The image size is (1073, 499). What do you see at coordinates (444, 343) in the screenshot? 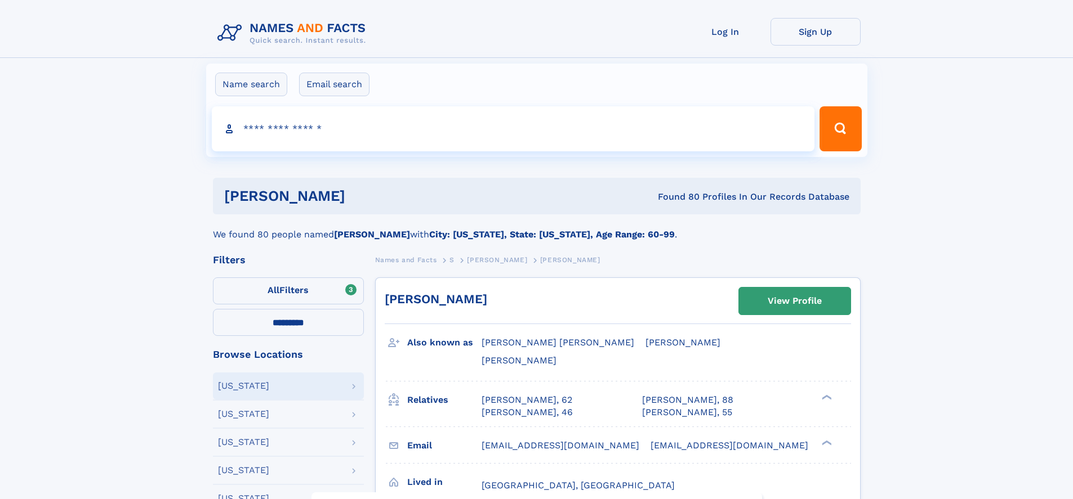
I see `h3: Also known as` at bounding box center [444, 343].